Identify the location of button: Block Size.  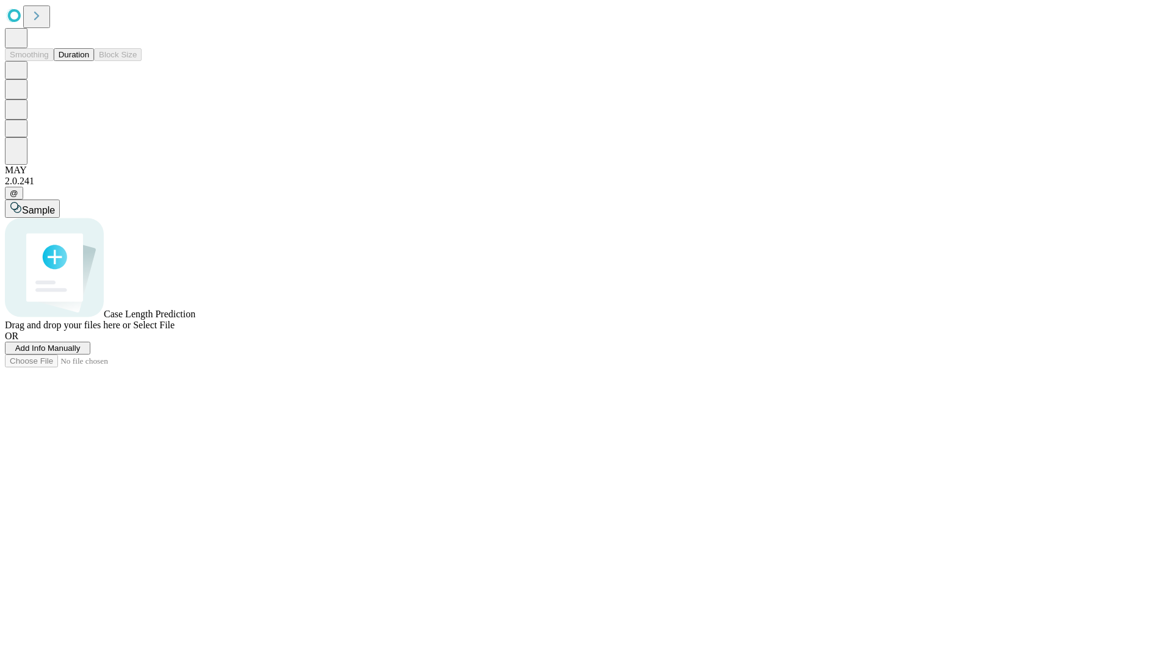
(118, 54).